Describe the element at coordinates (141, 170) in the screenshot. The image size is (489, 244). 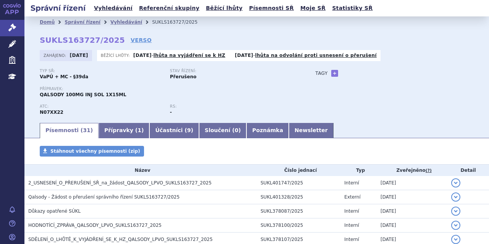
I see `th: Název` at that location.